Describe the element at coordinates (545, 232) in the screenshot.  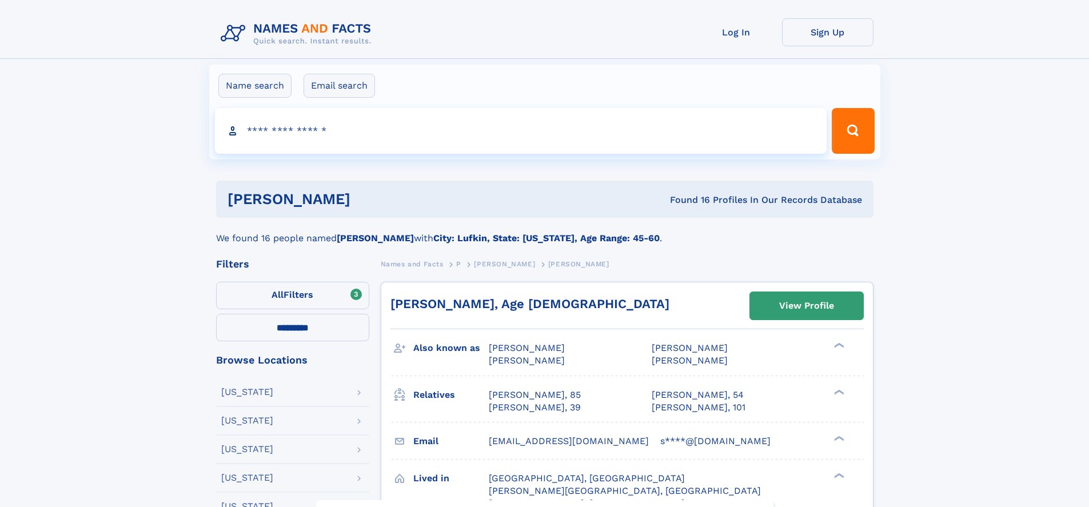
I see `div: We found 16 people named with .` at that location.